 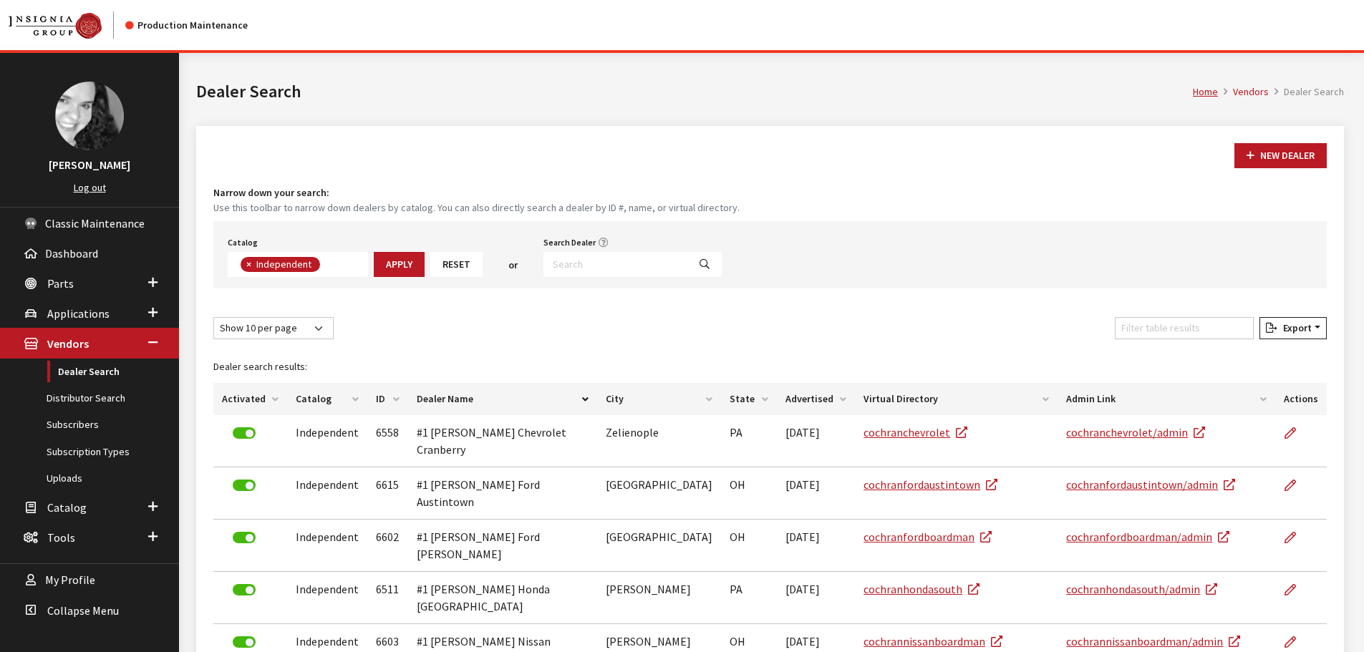 What do you see at coordinates (1293, 328) in the screenshot?
I see `button: Export` at bounding box center [1293, 328].